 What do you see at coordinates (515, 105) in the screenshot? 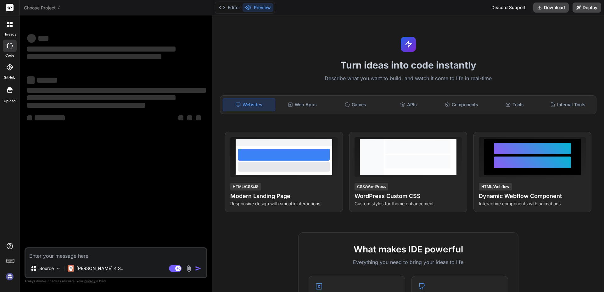
I see `div: Tools` at bounding box center [515, 105].